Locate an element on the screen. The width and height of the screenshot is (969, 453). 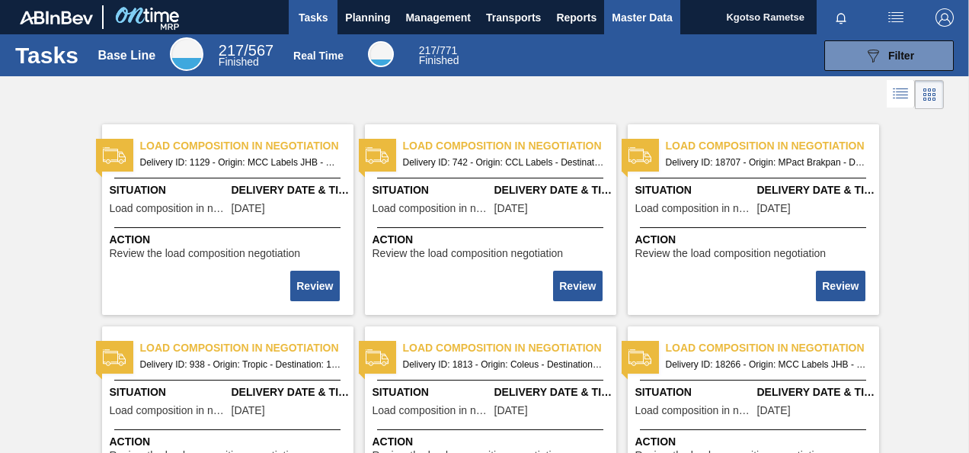
span: Tasks is located at coordinates (313, 18).